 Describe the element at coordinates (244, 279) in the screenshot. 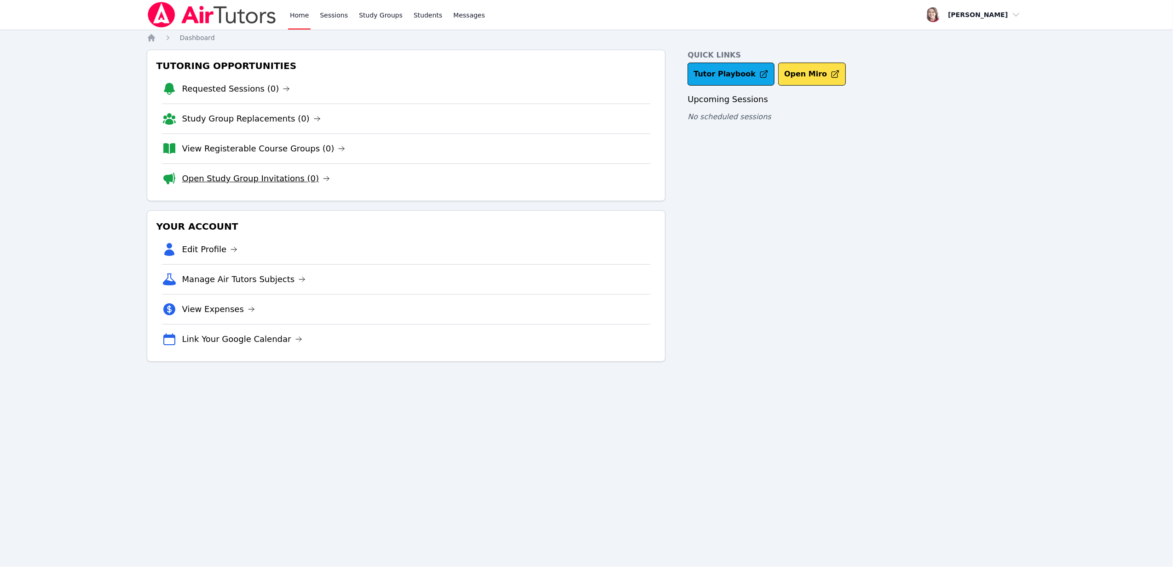

I see `a: Manage Air Tutors Subjects` at that location.